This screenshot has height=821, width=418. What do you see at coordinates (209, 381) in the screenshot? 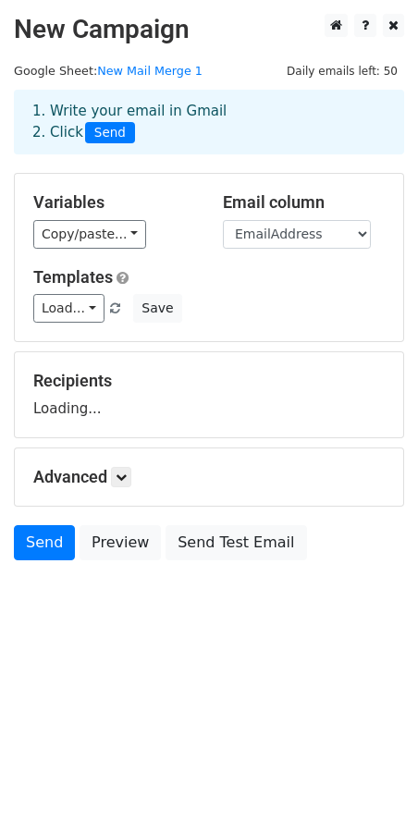
I see `h5: Recipients` at bounding box center [209, 381].